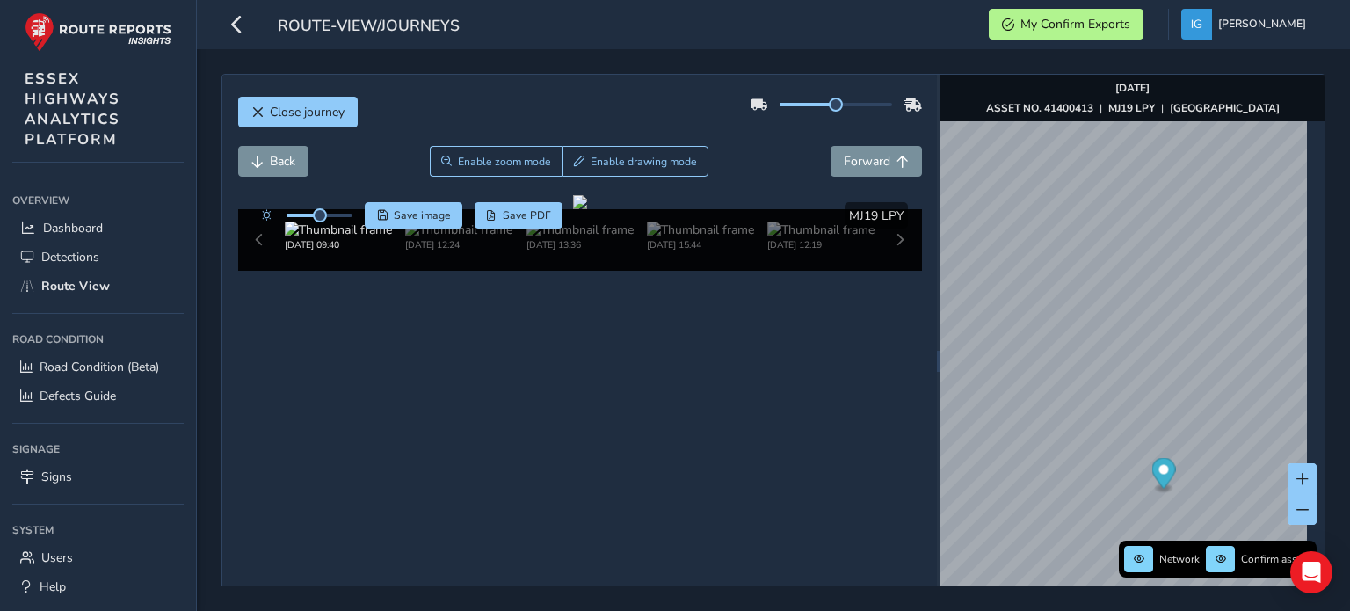  What do you see at coordinates (73, 228) in the screenshot?
I see `span: Dashboard` at bounding box center [73, 228].